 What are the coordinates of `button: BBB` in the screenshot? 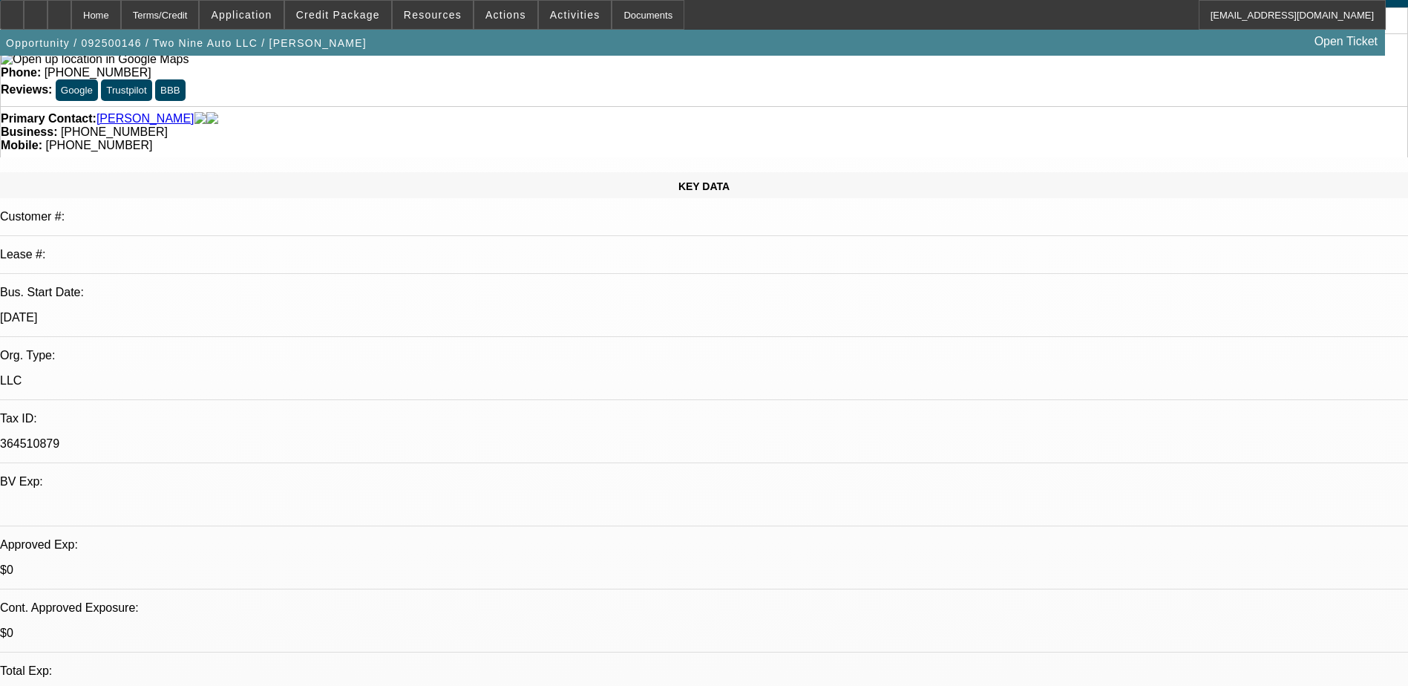 It's located at (170, 90).